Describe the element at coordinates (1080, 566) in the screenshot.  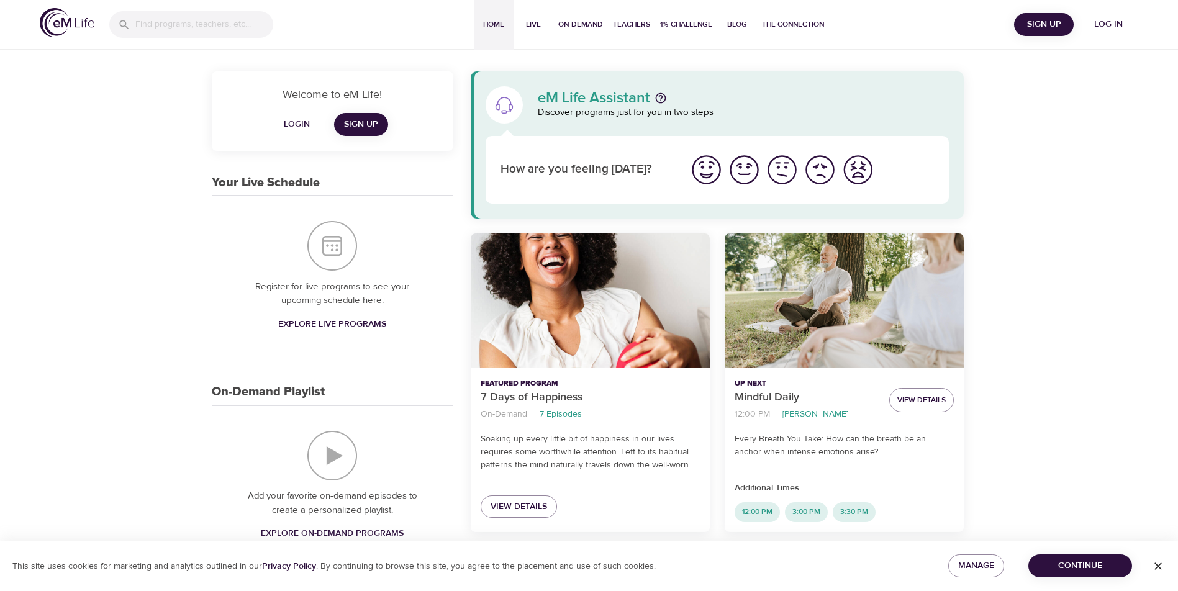
I see `button: Continue` at that location.